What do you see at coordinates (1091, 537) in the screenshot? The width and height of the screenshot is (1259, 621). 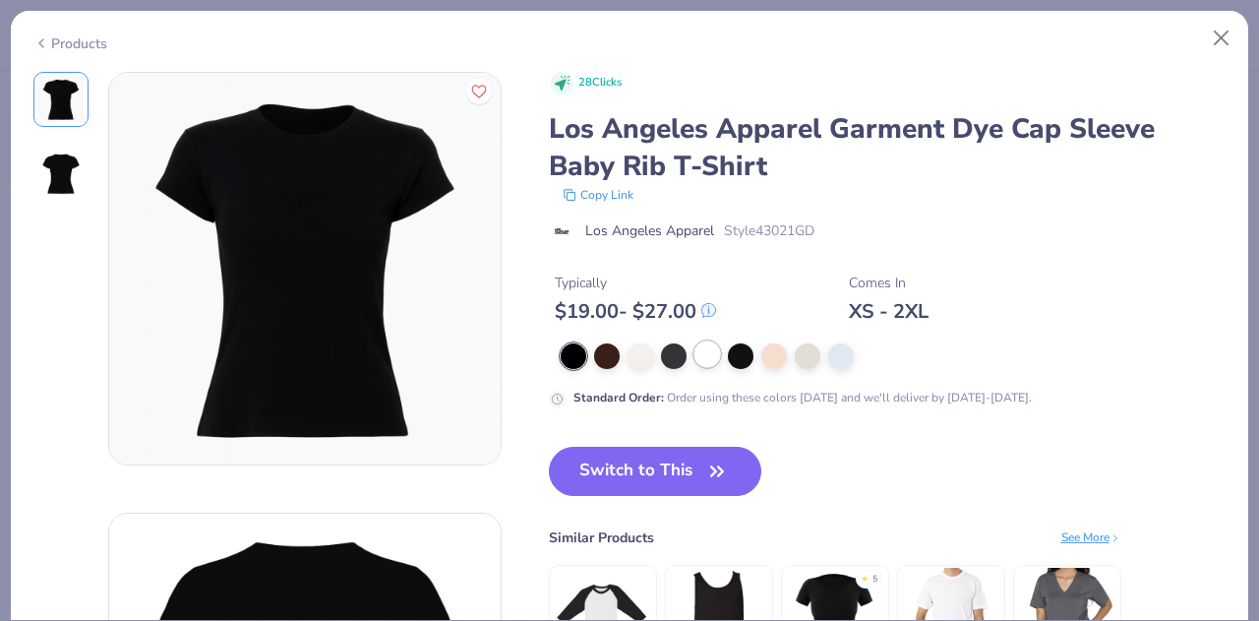 I see `div: See More` at bounding box center [1091, 537].